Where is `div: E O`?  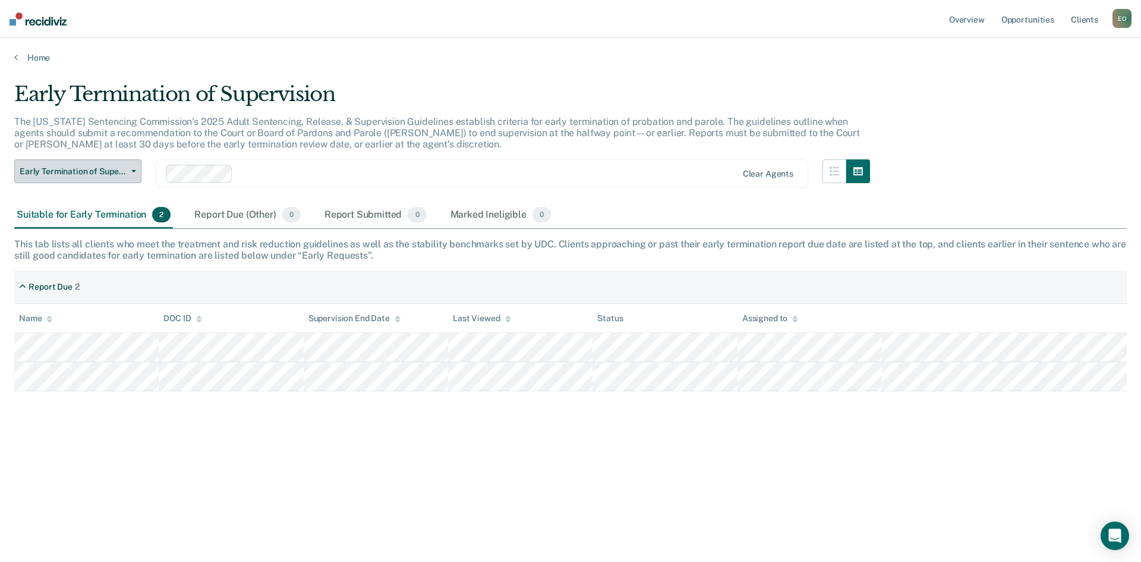
div: E O is located at coordinates (1122, 18).